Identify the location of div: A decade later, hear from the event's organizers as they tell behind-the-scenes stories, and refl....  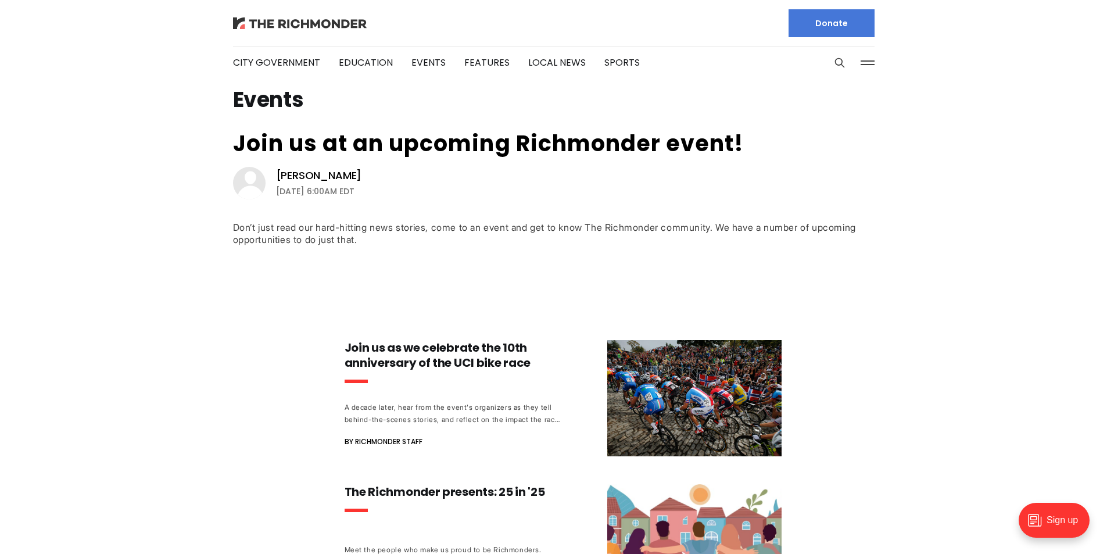
(453, 413).